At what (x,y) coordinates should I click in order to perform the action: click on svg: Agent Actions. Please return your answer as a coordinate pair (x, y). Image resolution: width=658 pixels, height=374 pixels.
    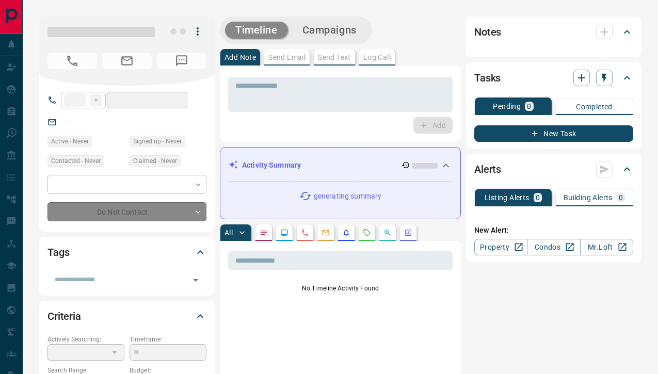
    Looking at the image, I should click on (408, 233).